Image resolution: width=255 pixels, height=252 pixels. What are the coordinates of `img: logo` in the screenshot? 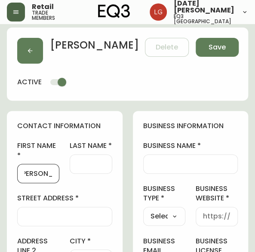 It's located at (114, 11).